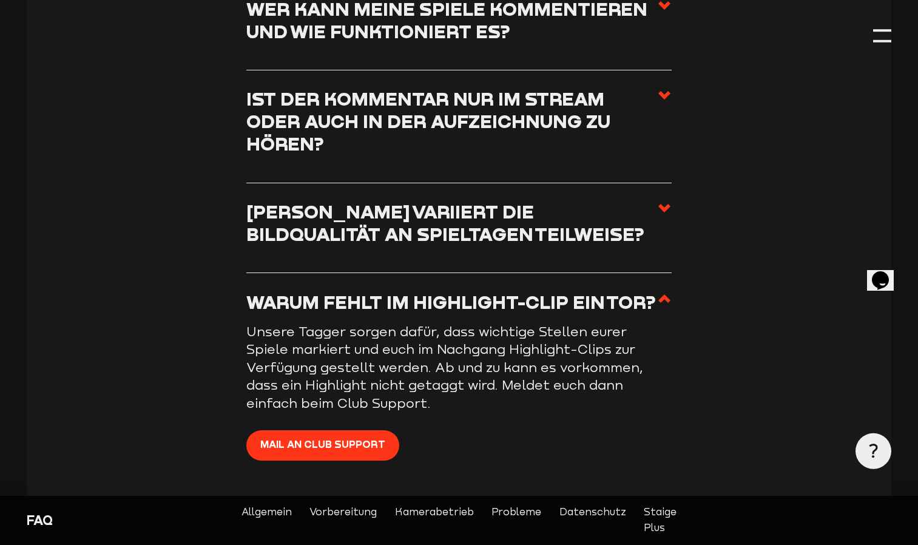 The image size is (918, 545). Describe the element at coordinates (451, 302) in the screenshot. I see `h3: Warum fehlt im Highlight-Clip ein Tor?` at that location.